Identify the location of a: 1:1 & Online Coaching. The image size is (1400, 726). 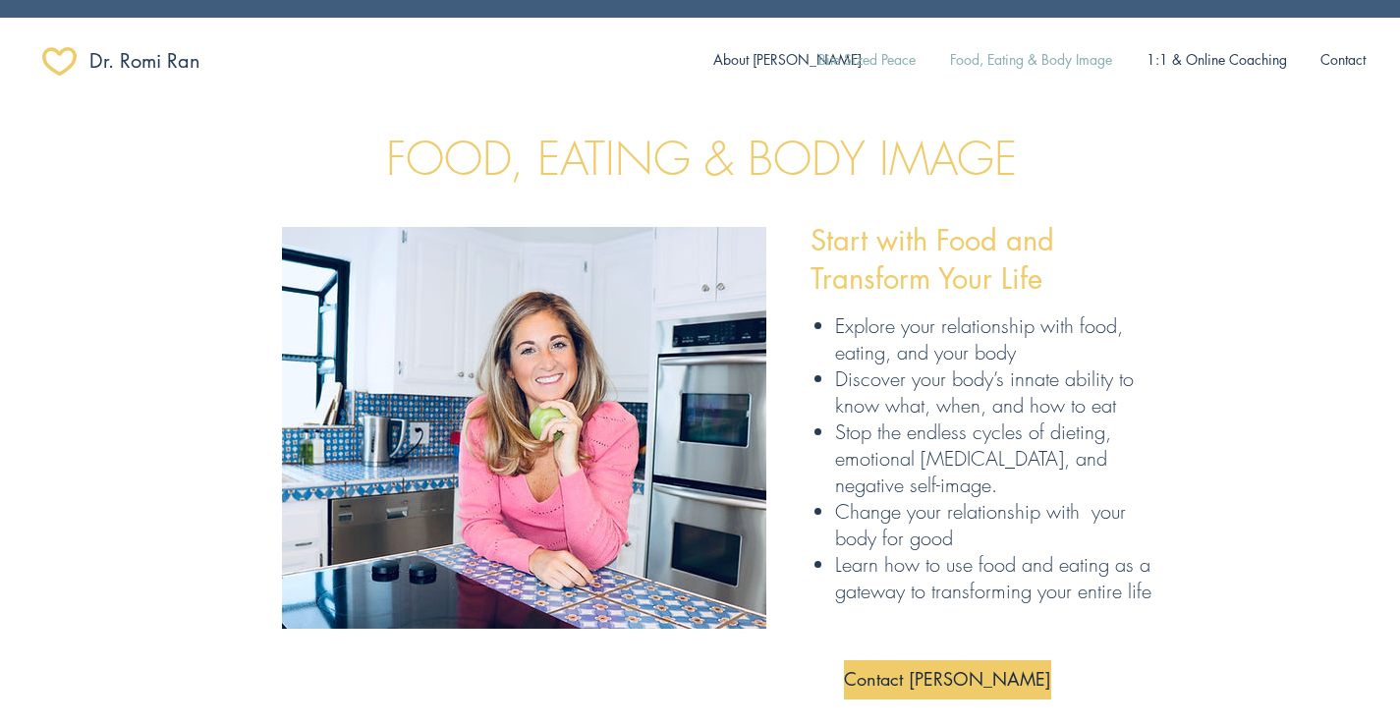
(1216, 60).